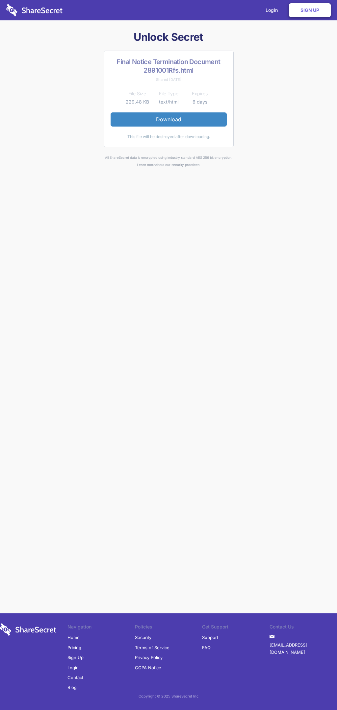 The width and height of the screenshot is (337, 710). I want to click on a: Download, so click(168, 119).